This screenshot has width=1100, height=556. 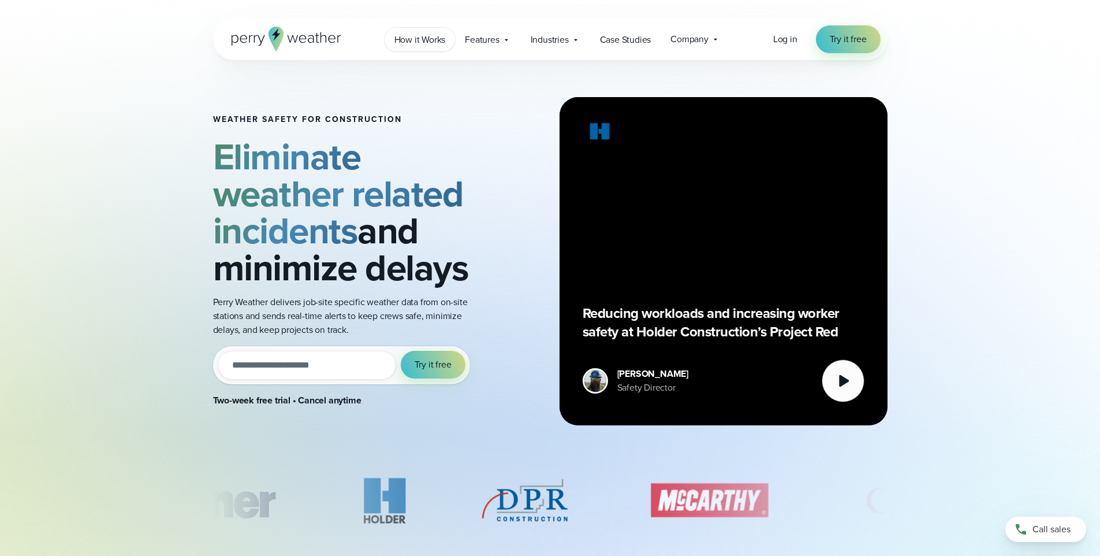 What do you see at coordinates (525, 500) in the screenshot?
I see `div: 3 of 8` at bounding box center [525, 500].